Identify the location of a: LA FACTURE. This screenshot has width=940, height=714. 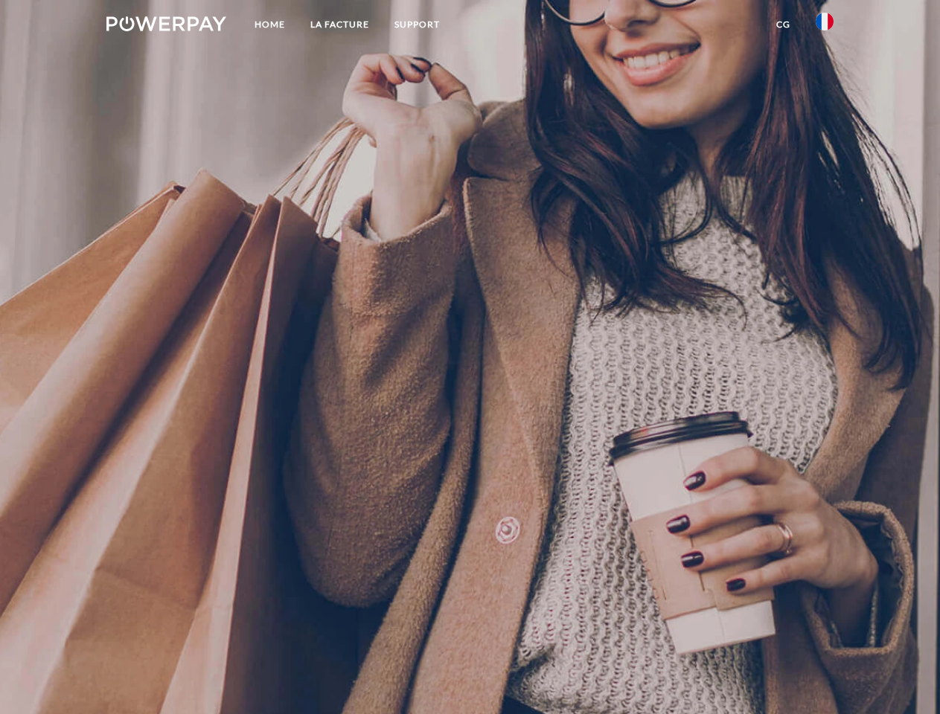
(339, 25).